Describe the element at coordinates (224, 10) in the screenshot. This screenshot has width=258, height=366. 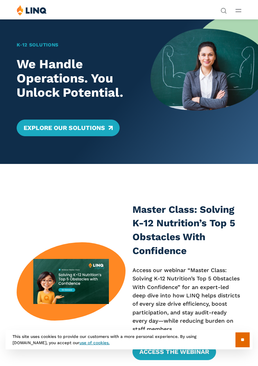
I see `button: Open Search Bar` at that location.